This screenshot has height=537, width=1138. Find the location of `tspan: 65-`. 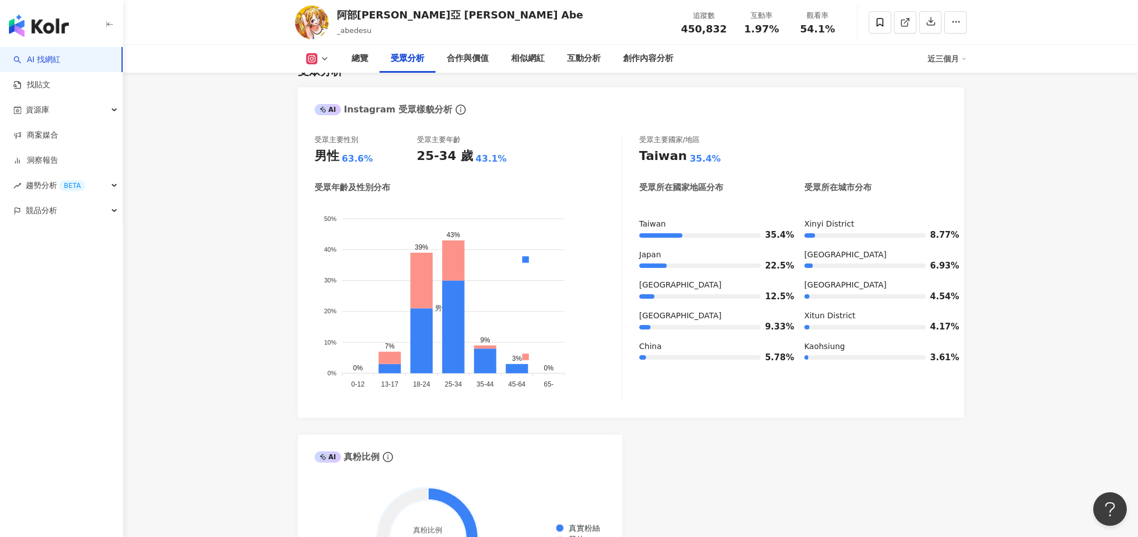

tspan: 65- is located at coordinates (548, 385).